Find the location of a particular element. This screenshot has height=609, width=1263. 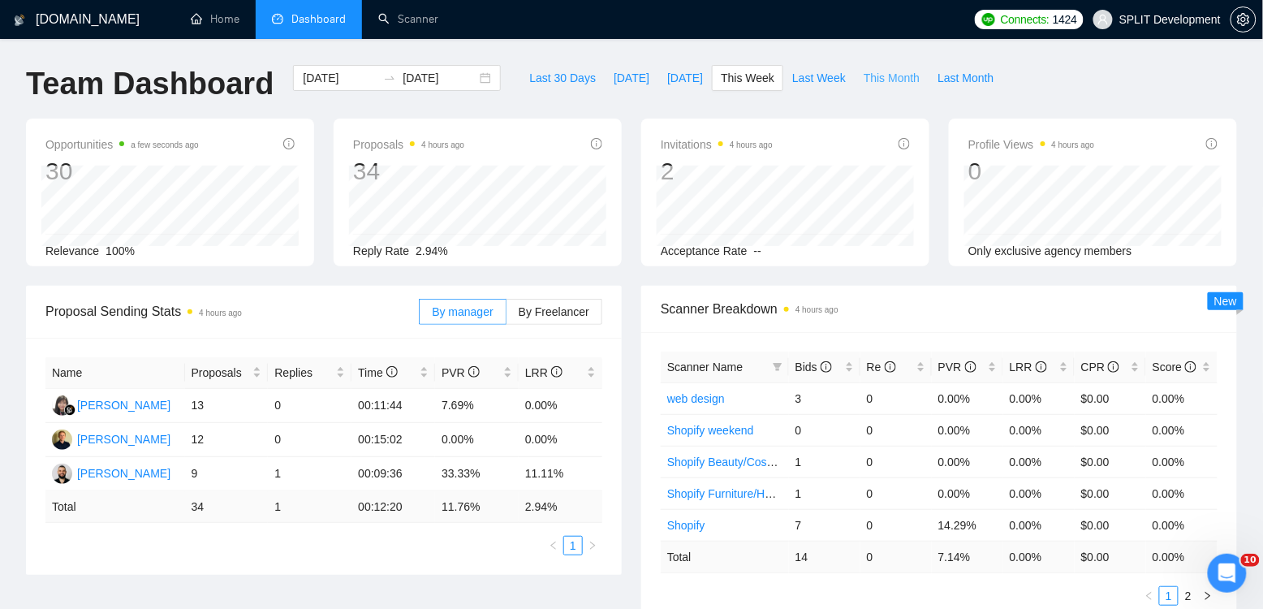

a: 2 is located at coordinates (1188, 596).